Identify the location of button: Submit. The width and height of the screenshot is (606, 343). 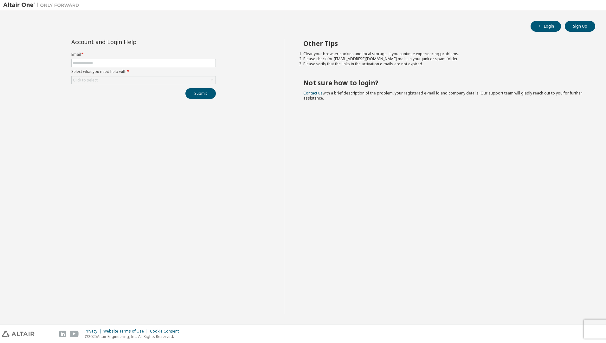
(201, 94).